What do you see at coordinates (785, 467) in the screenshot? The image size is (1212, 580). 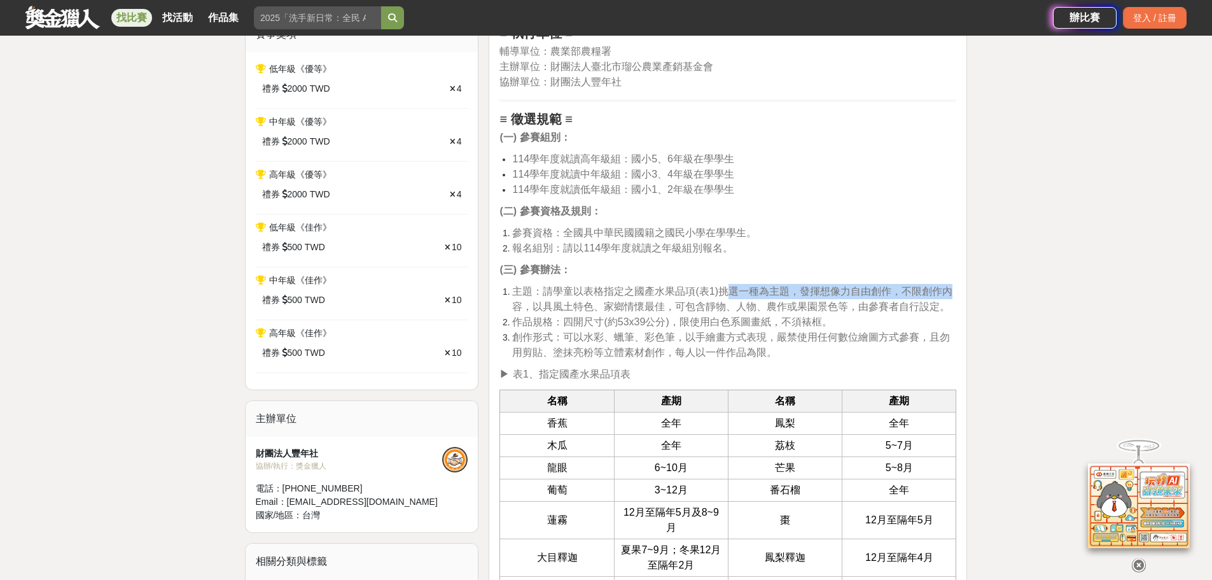 I see `span: 芒果` at bounding box center [785, 467].